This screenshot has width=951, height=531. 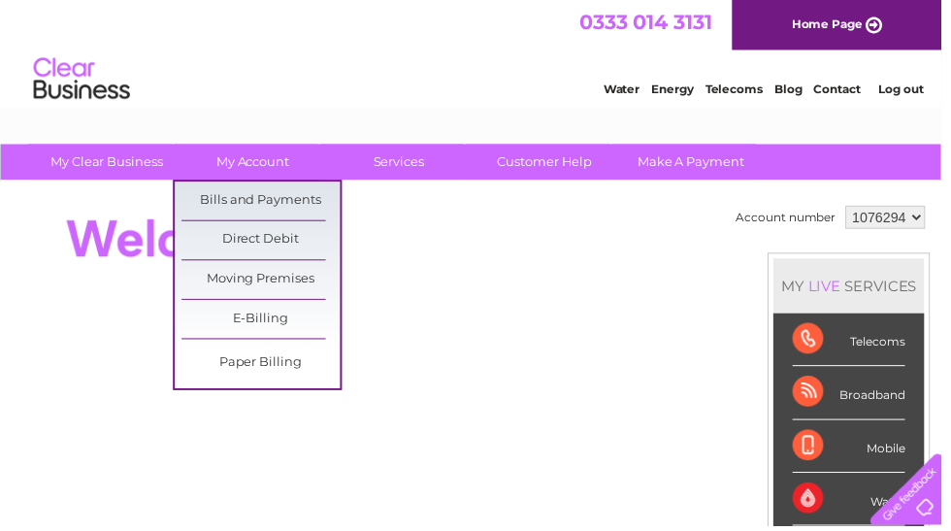 What do you see at coordinates (263, 203) in the screenshot?
I see `a: Bills and Payments` at bounding box center [263, 203].